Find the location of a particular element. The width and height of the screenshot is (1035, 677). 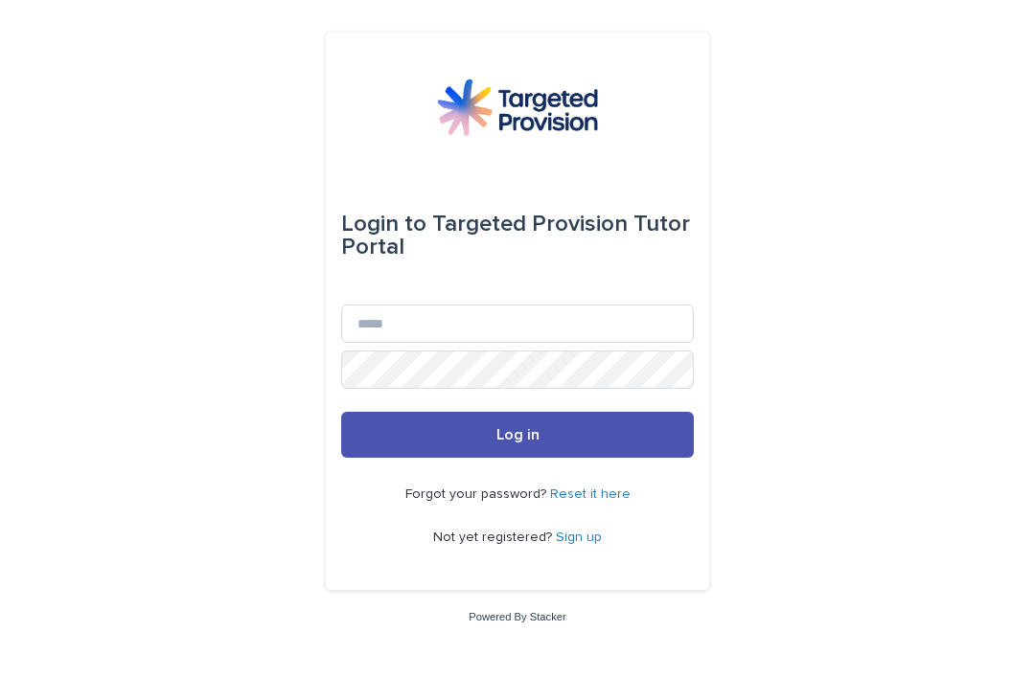

span: Login to is located at coordinates (383, 224).